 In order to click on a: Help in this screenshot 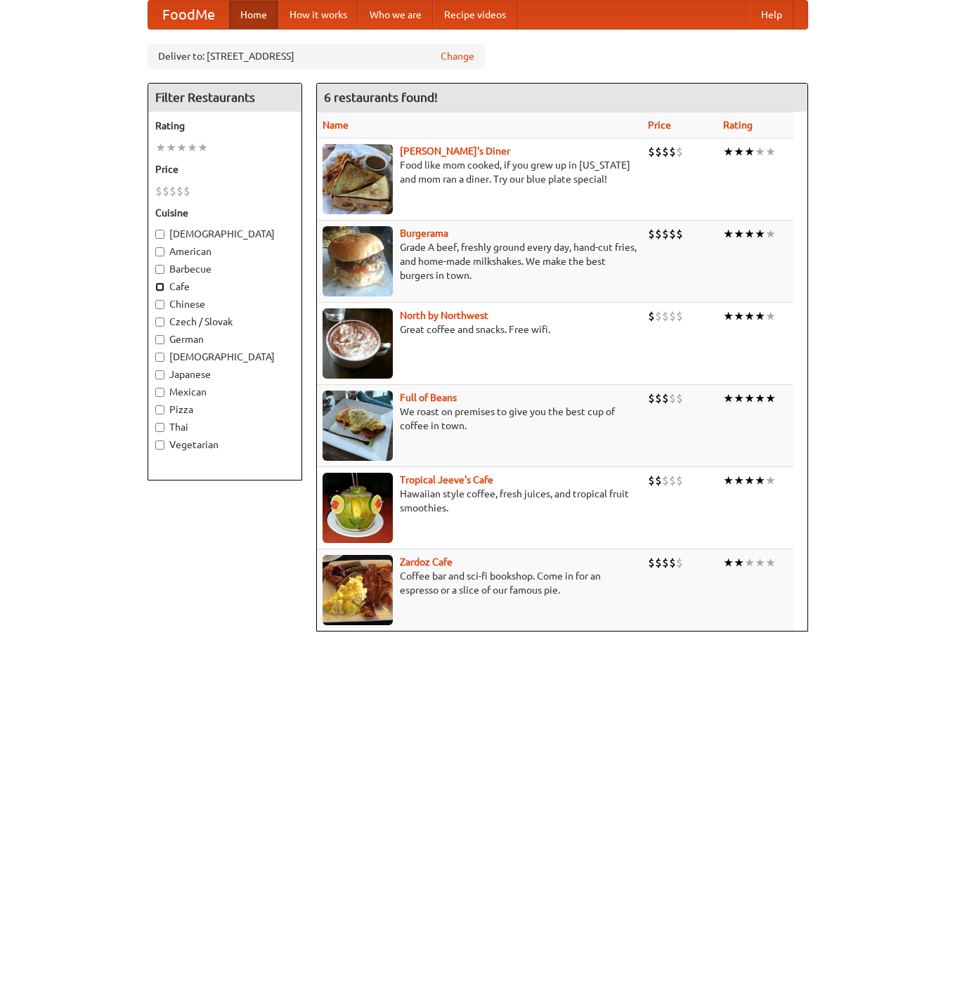, I will do `click(771, 15)`.